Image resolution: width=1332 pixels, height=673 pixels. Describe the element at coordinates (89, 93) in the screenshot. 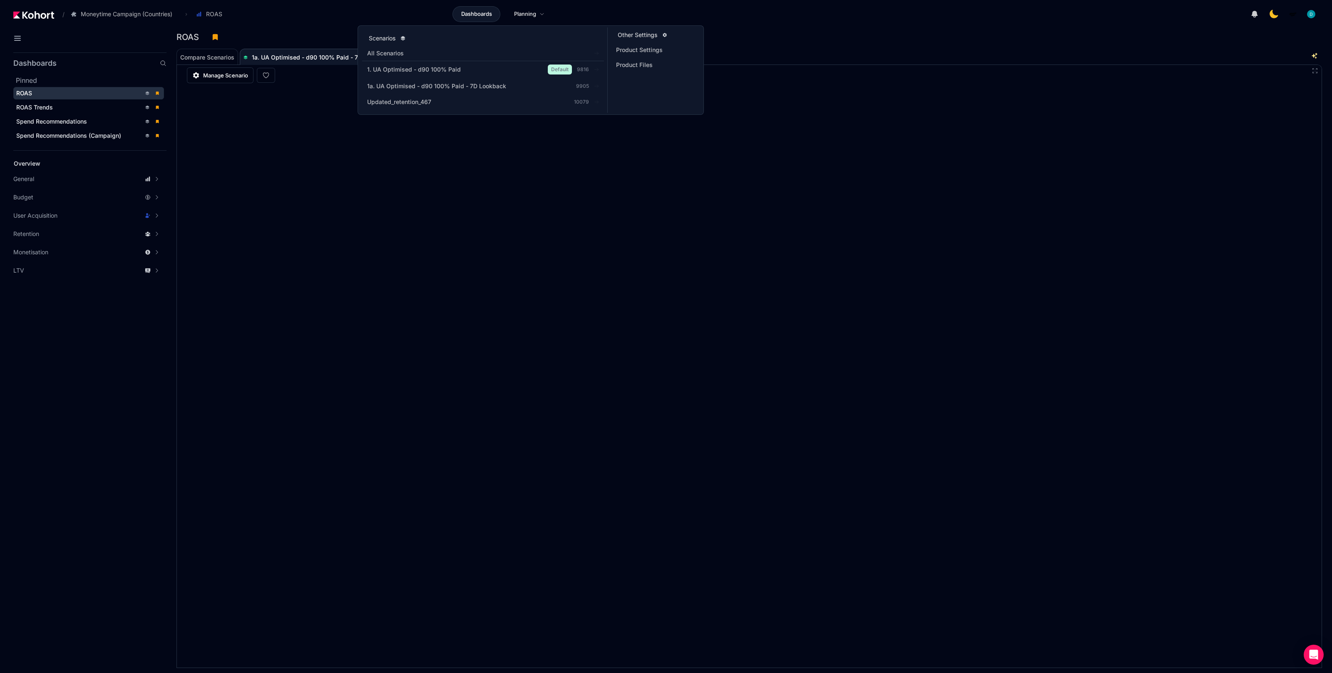

I see `a: ROAS` at that location.